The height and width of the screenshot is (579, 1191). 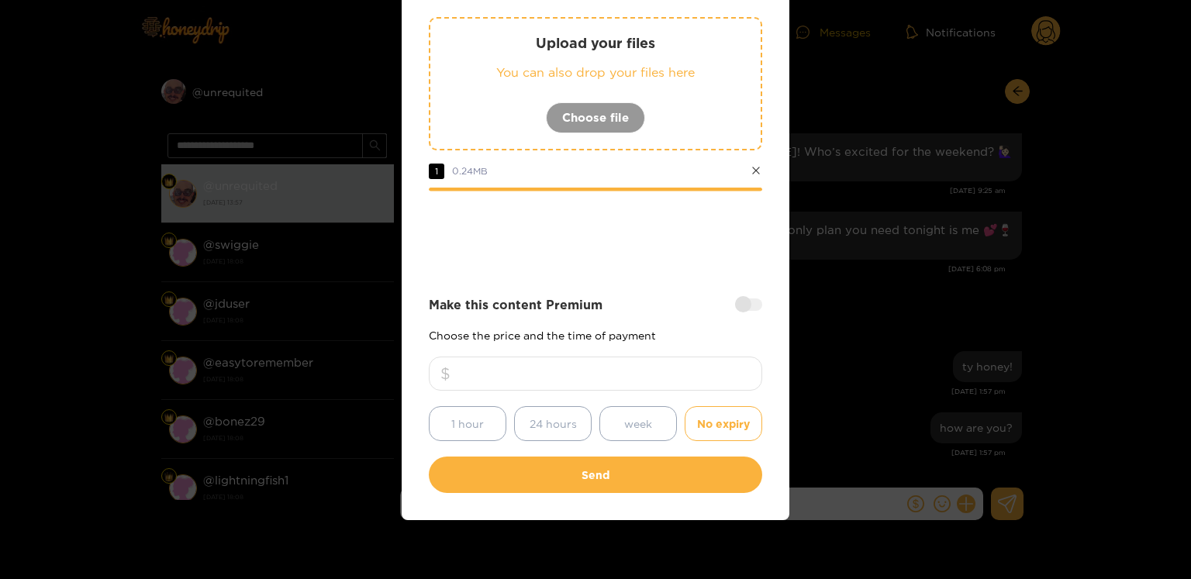 I want to click on span: No expiry, so click(x=723, y=423).